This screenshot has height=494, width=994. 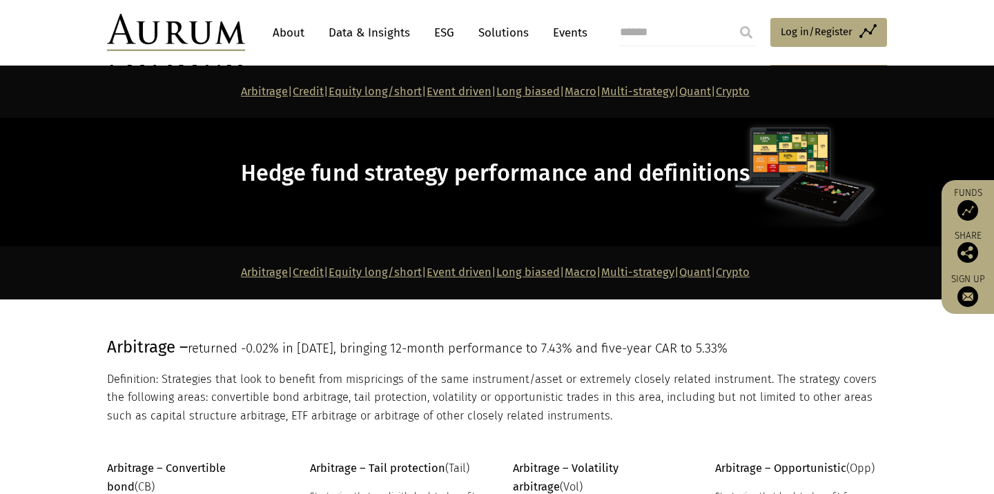 What do you see at coordinates (800, 469) in the screenshot?
I see `p: (Opp)` at bounding box center [800, 469].